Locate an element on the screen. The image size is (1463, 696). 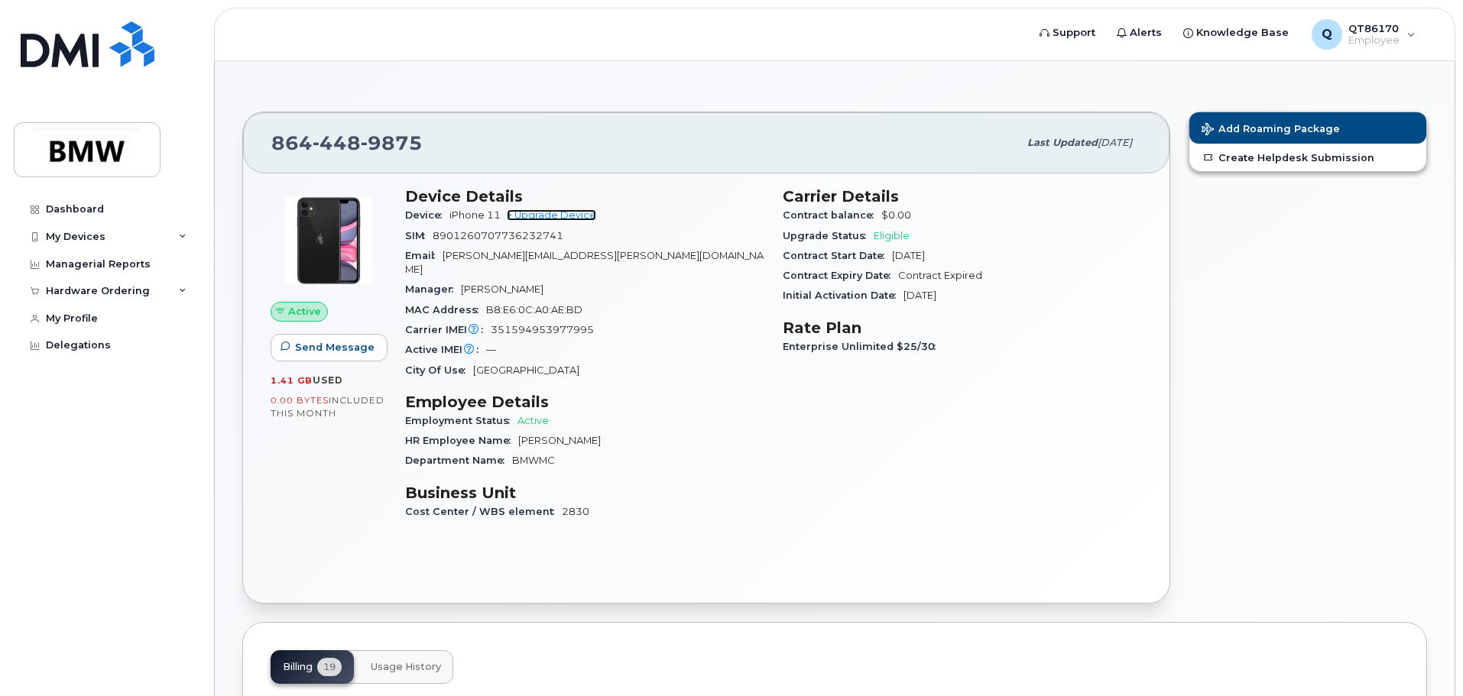
span: Cost Center / WBS element is located at coordinates (483, 511).